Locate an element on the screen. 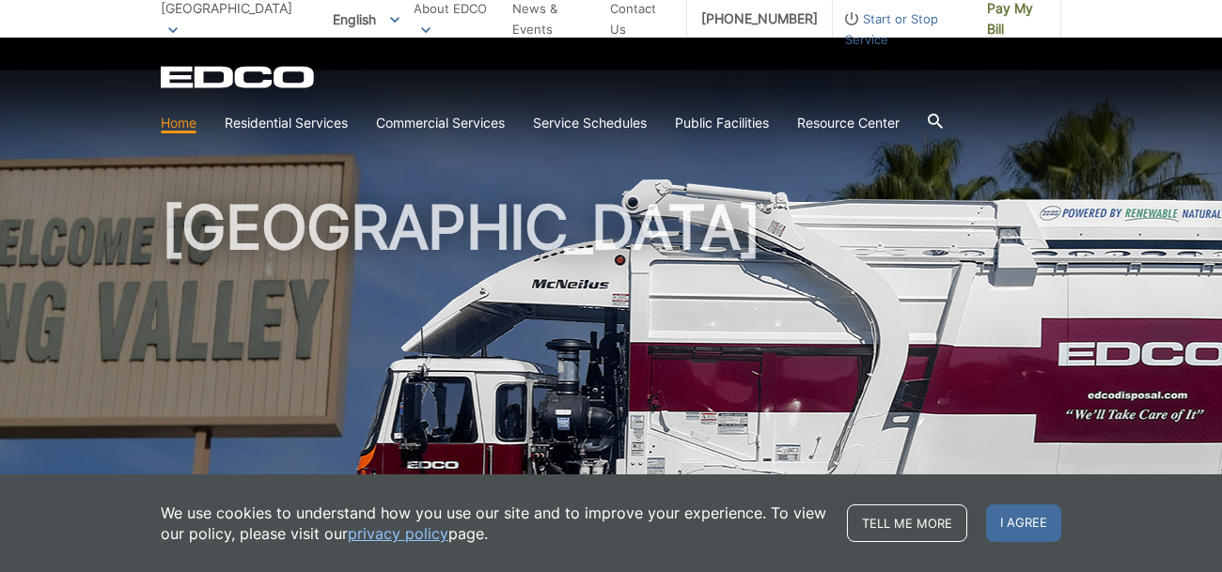 The height and width of the screenshot is (572, 1222). a: EDCD logo. Return to the homepage. is located at coordinates (239, 77).